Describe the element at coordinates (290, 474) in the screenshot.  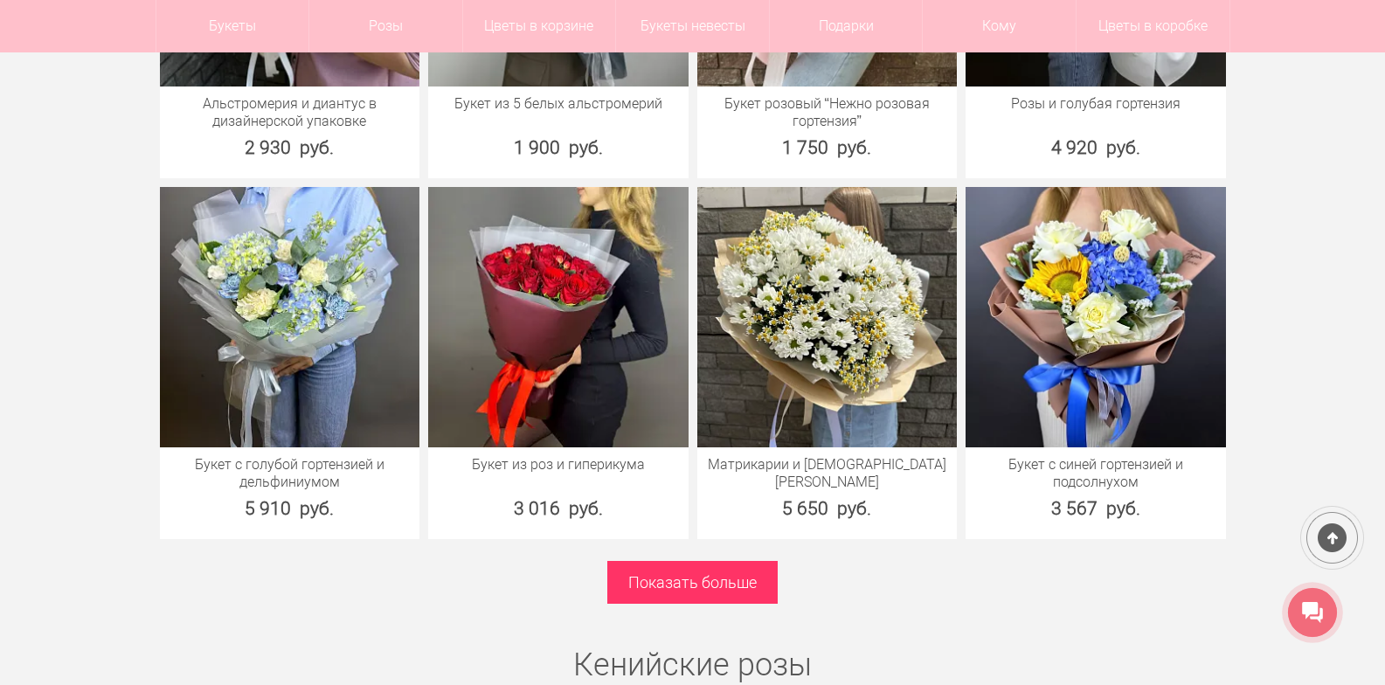
I see `a: Букет с голубой гортензией и дельфиниумом` at that location.